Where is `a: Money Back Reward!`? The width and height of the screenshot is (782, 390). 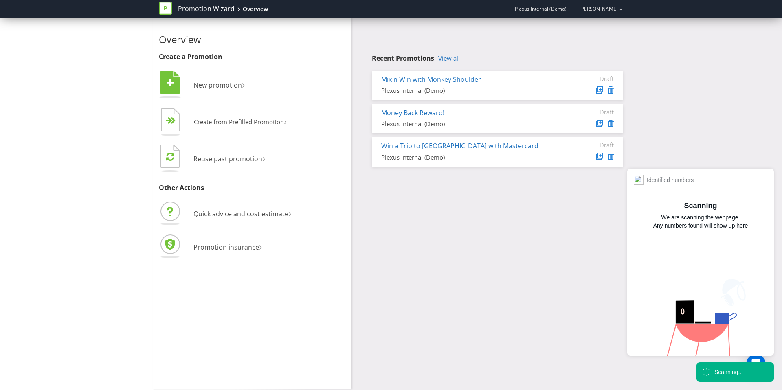
a: Money Back Reward! is located at coordinates (412, 113).